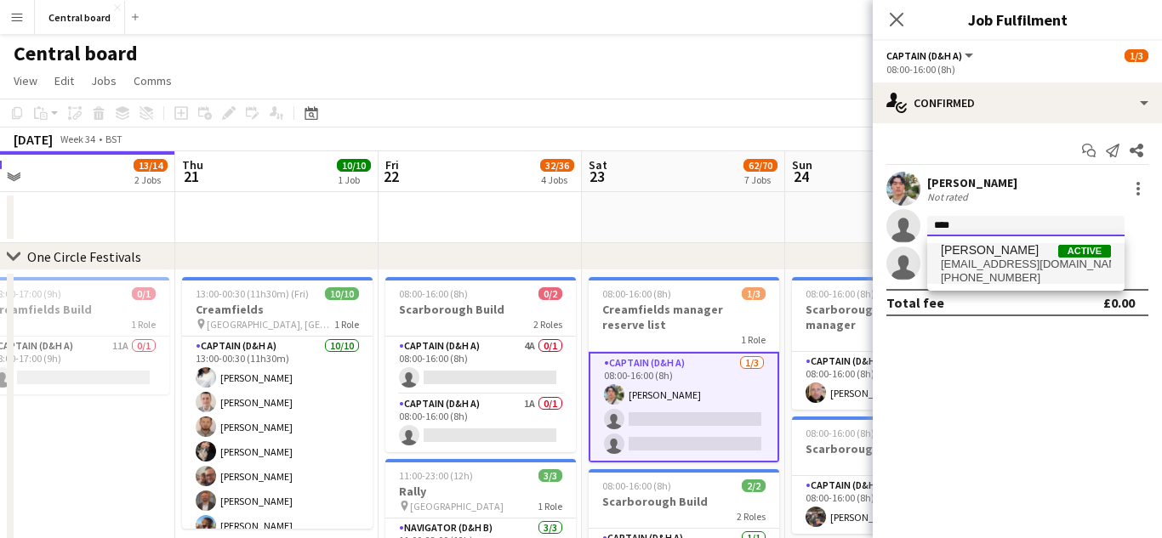  What do you see at coordinates (144, 293) in the screenshot?
I see `span: 0/1` at bounding box center [144, 293].